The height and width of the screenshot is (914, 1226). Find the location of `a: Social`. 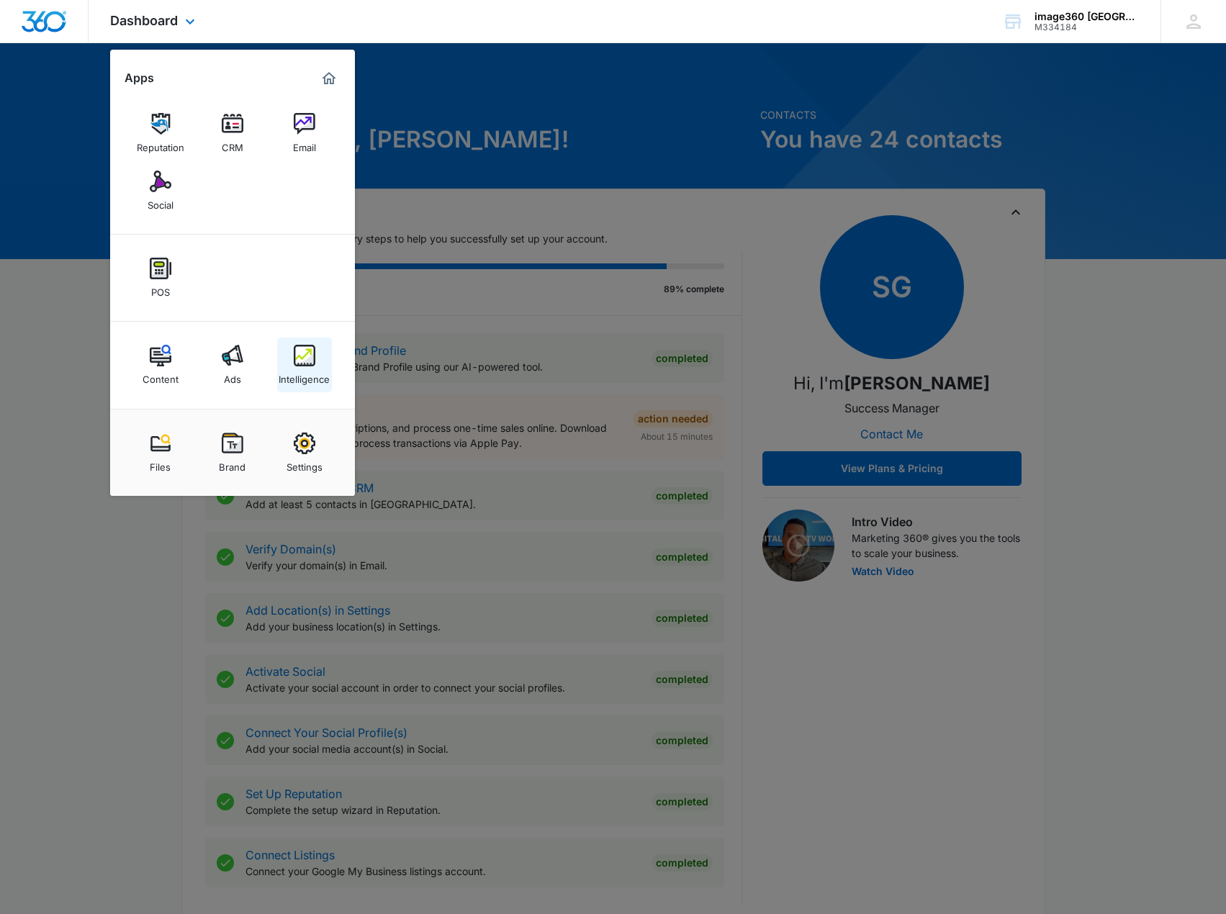

a: Social is located at coordinates (161, 191).